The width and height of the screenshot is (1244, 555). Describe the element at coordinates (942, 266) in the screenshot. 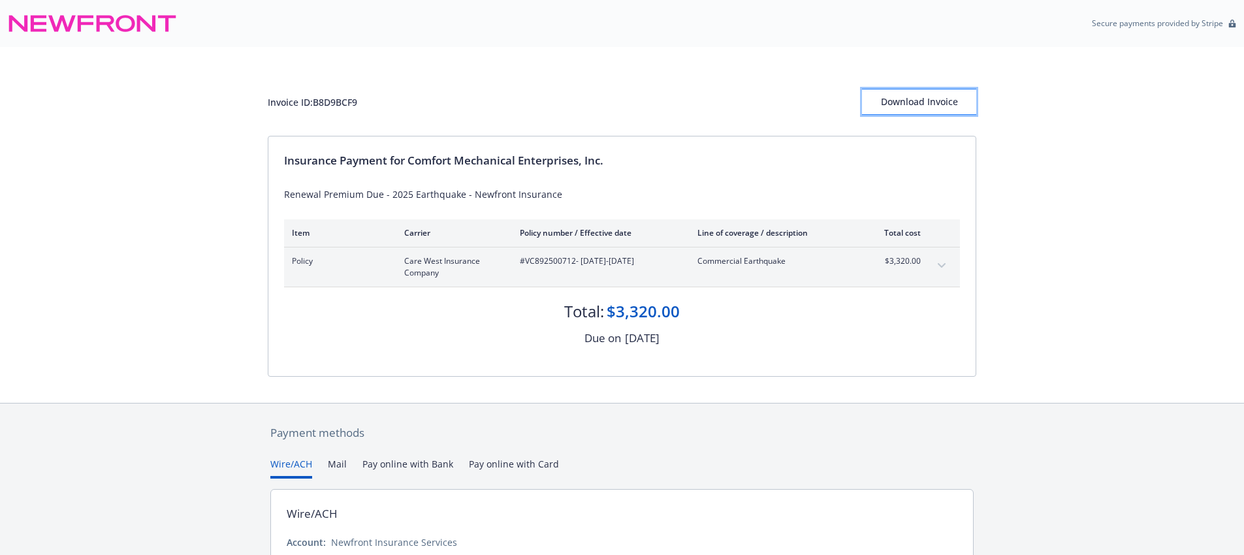

I see `button: expand content` at that location.